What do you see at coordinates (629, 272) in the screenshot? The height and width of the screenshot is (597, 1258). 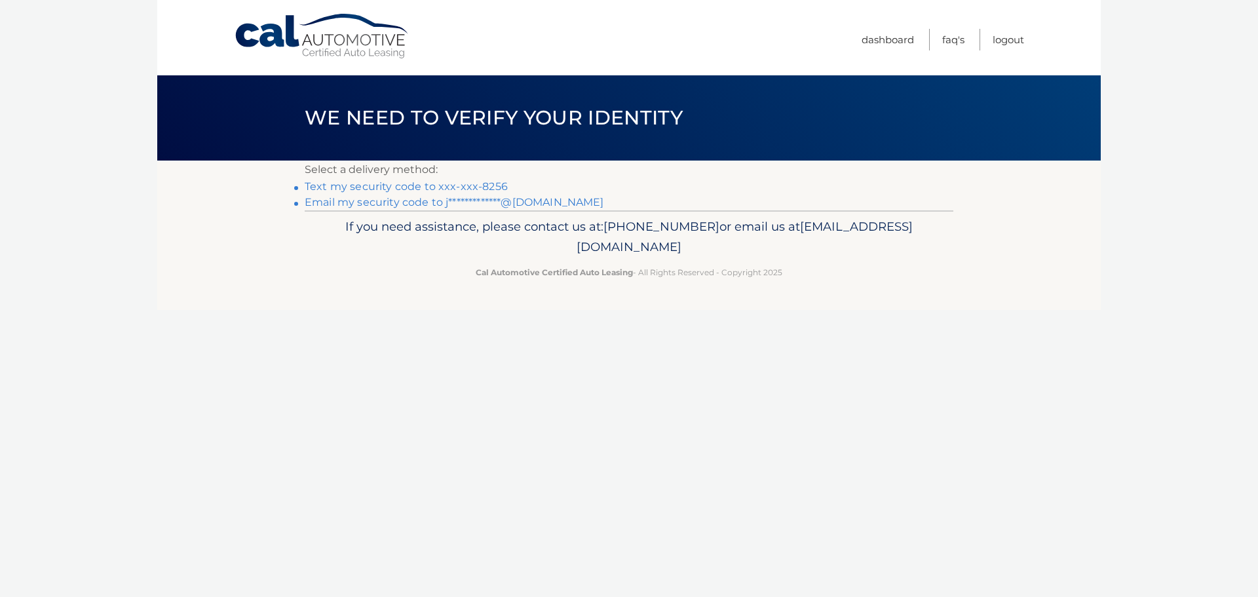 I see `p: - All Rights Reserved - Copyright 2025` at bounding box center [629, 272].